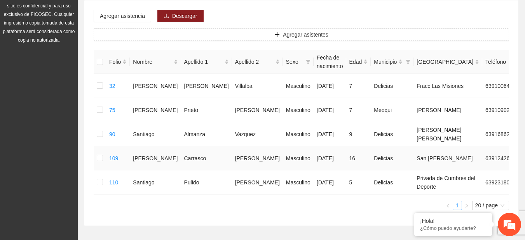 Image resolution: width=525 pixels, height=240 pixels. Describe the element at coordinates (453, 228) in the screenshot. I see `p: ¿Cómo puedo ayudarte?` at that location.